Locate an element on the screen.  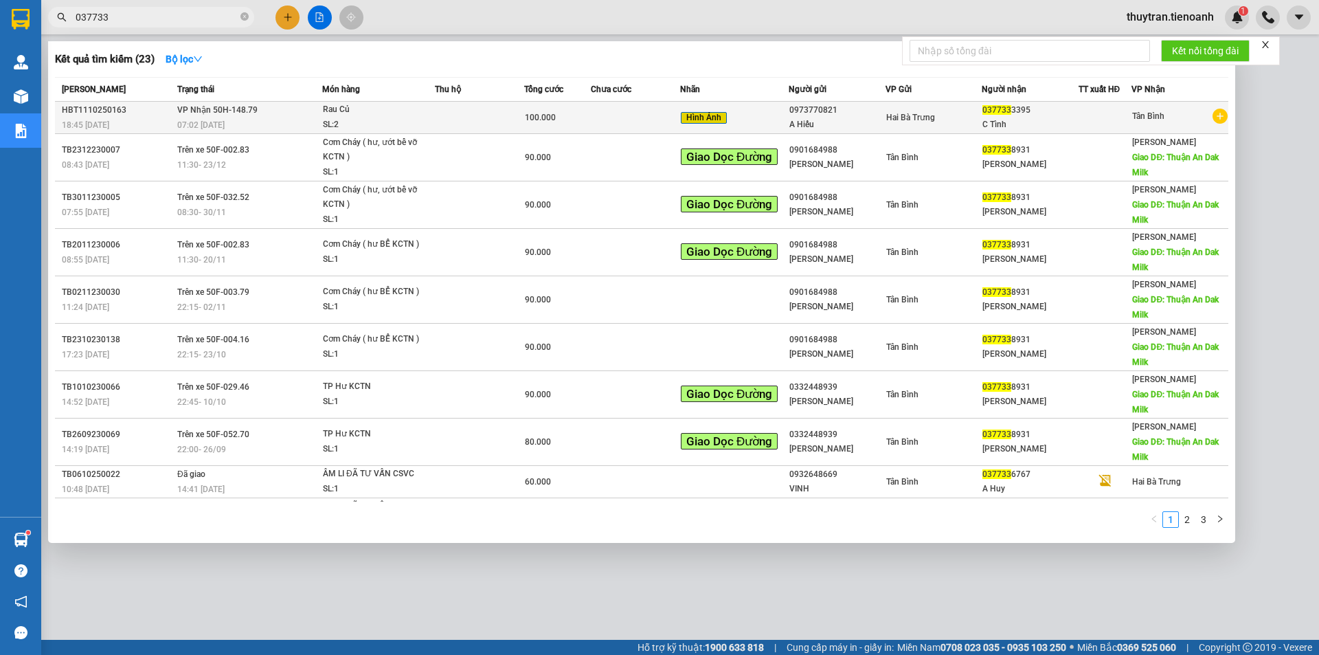
div: ÂM LI ĐÃ TƯ VẤN CSVC is located at coordinates (374, 474).